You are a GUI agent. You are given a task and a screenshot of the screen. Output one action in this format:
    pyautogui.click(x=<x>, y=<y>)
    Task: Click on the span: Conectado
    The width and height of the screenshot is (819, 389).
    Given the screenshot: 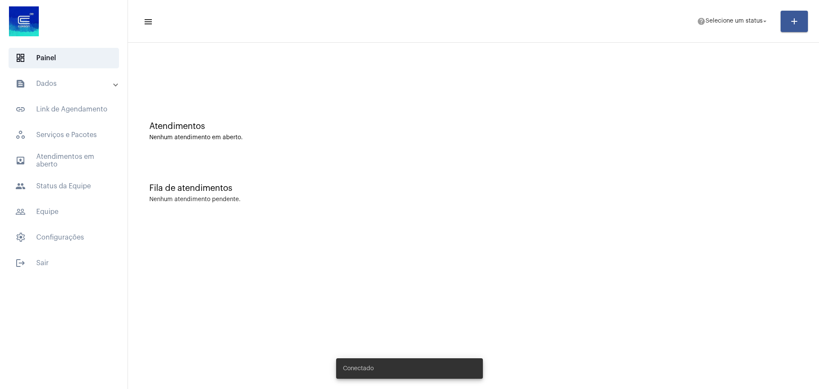 What is the action you would take?
    pyautogui.click(x=359, y=368)
    